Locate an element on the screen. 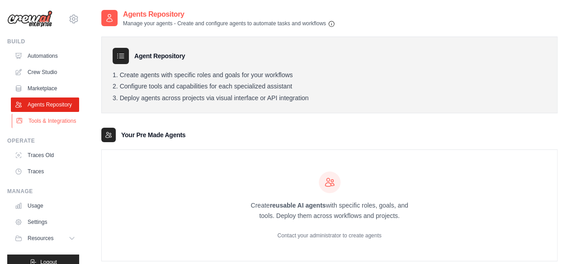 The height and width of the screenshot is (264, 572). li: Create agents with specific roles and goals for your workflows is located at coordinates (329, 75).